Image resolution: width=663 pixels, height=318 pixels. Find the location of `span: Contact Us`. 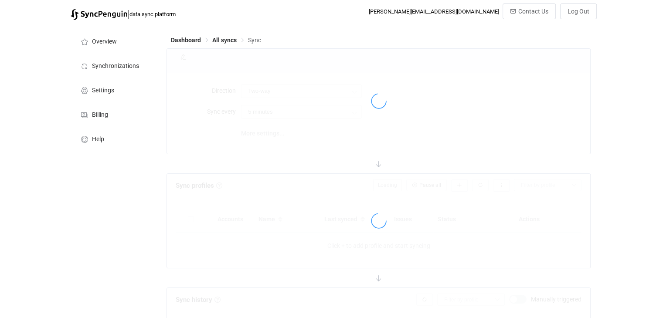

span: Contact Us is located at coordinates (533, 11).